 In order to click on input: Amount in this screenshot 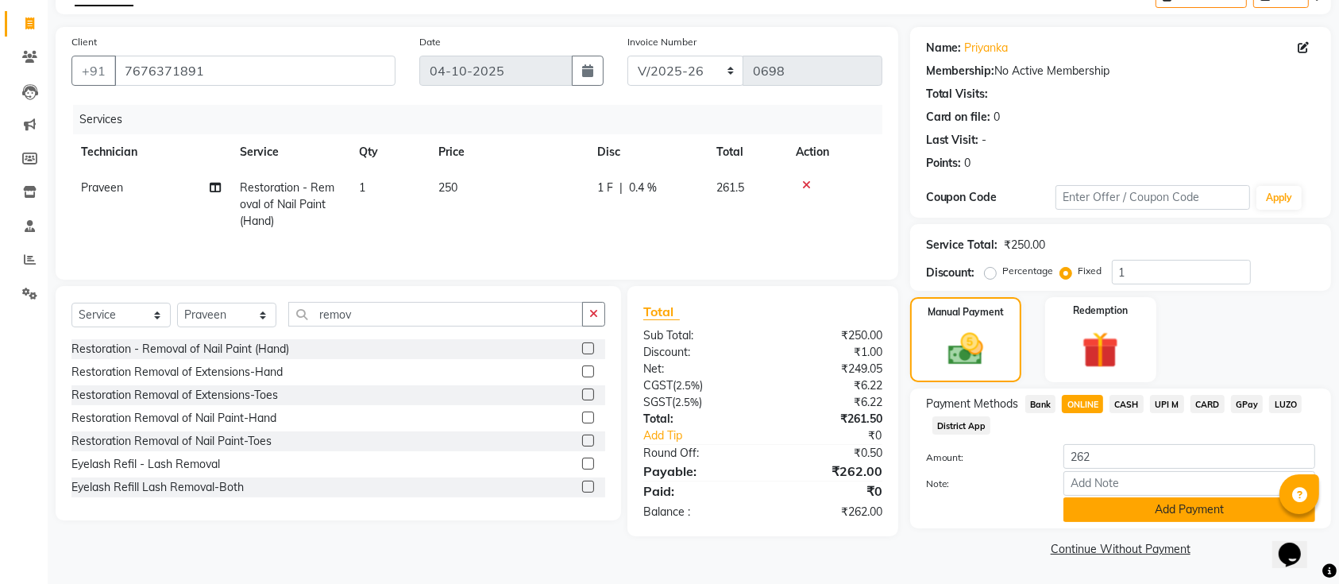, I will do `click(1189, 456)`.